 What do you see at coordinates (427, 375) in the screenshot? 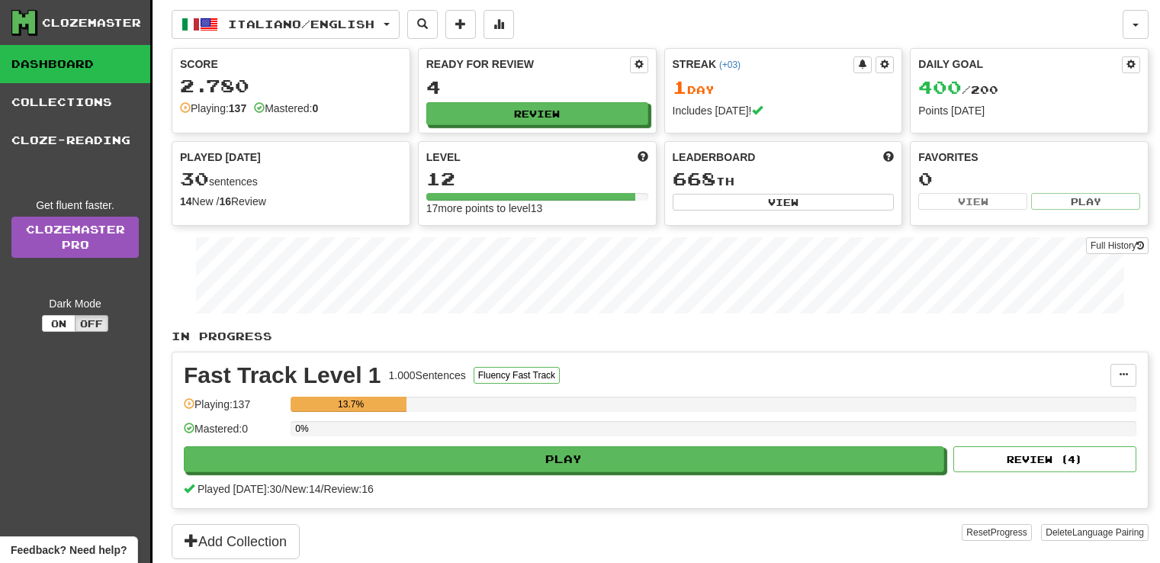
I see `div: 1.000 Sentences` at bounding box center [427, 375].